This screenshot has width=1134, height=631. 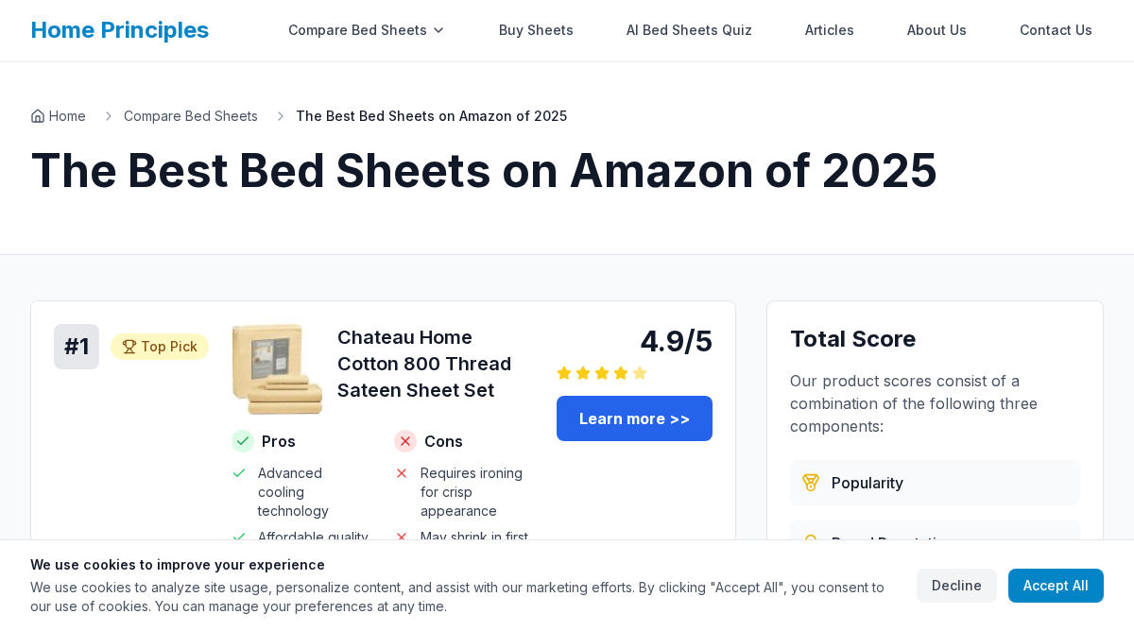 I want to click on div: 4.9/5, so click(x=634, y=341).